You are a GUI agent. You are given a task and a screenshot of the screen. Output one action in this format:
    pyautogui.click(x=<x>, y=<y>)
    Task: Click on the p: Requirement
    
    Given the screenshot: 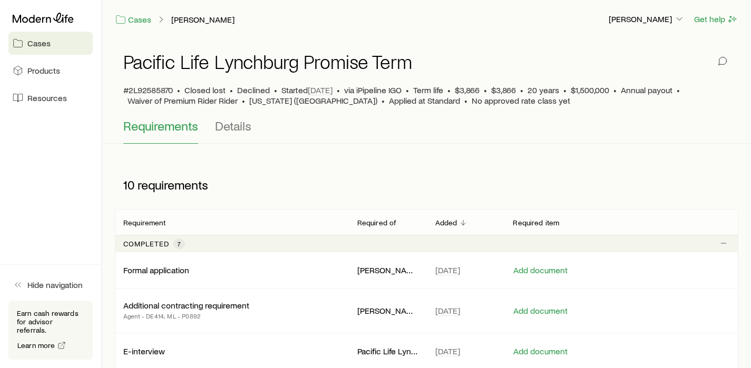 What is the action you would take?
    pyautogui.click(x=144, y=223)
    